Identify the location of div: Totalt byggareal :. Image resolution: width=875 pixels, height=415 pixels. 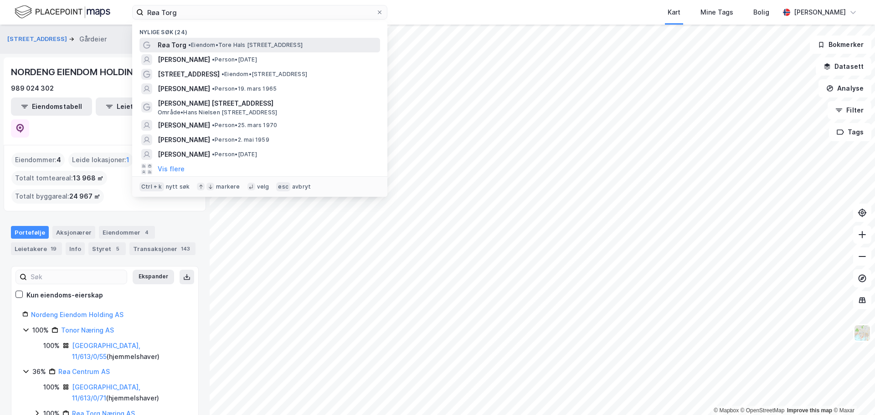
(57, 196).